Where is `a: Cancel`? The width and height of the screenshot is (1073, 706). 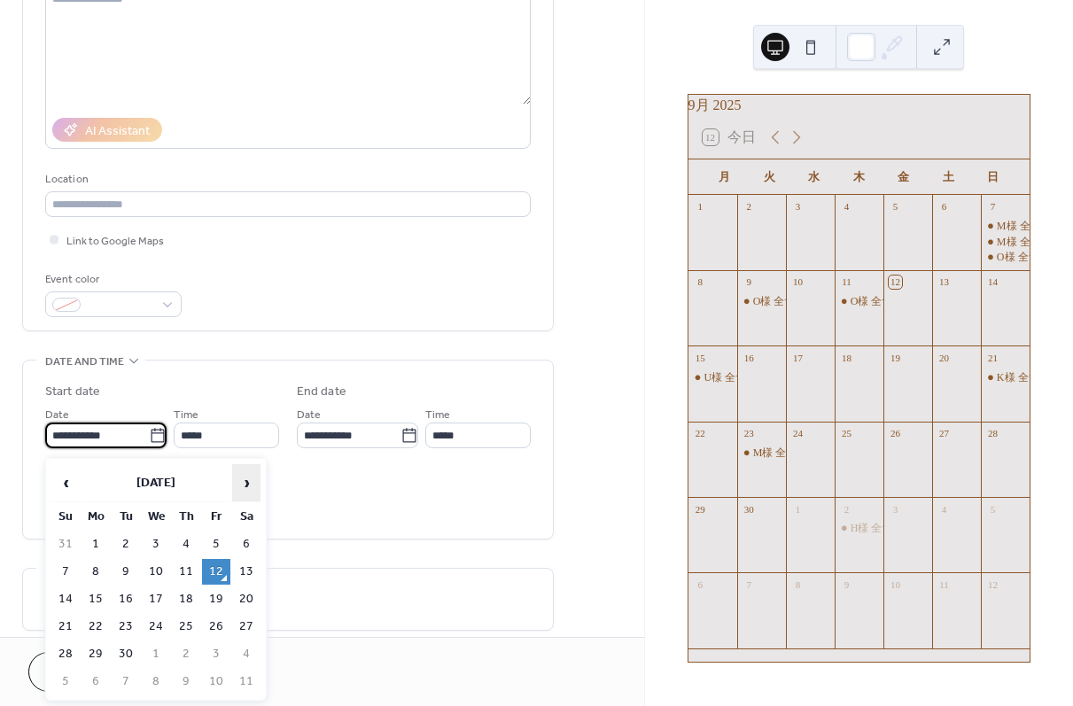
a: Cancel is located at coordinates (82, 671).